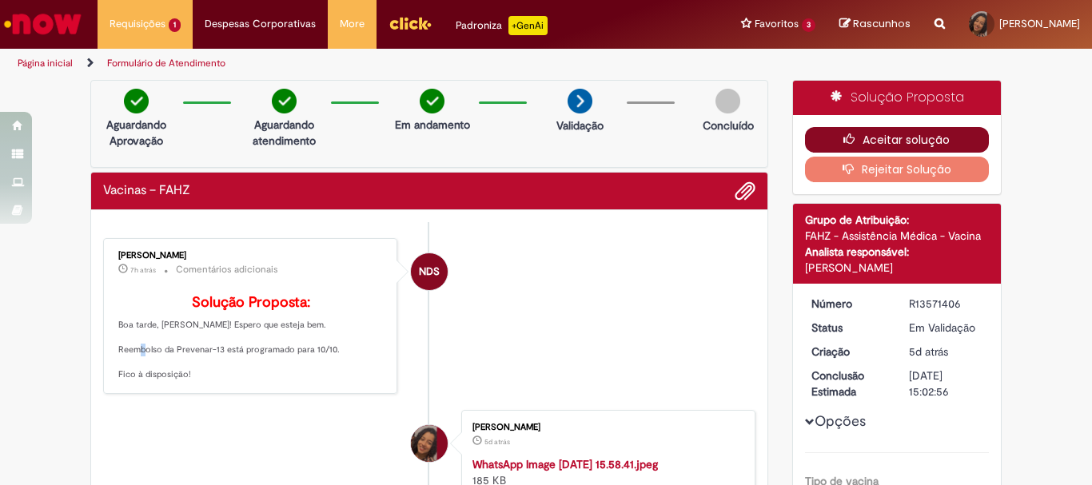  Describe the element at coordinates (897, 140) in the screenshot. I see `button: Aceitar solução` at that location.